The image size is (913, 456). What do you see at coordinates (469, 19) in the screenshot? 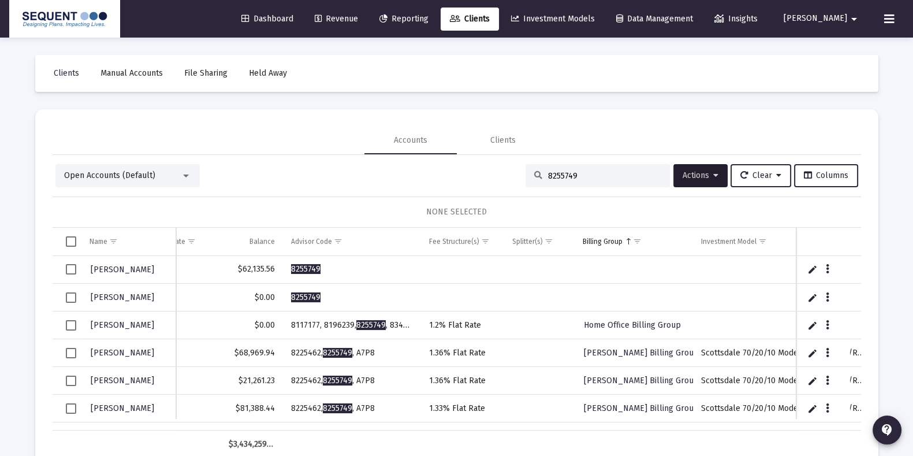
I see `a: Clients` at bounding box center [469, 19].